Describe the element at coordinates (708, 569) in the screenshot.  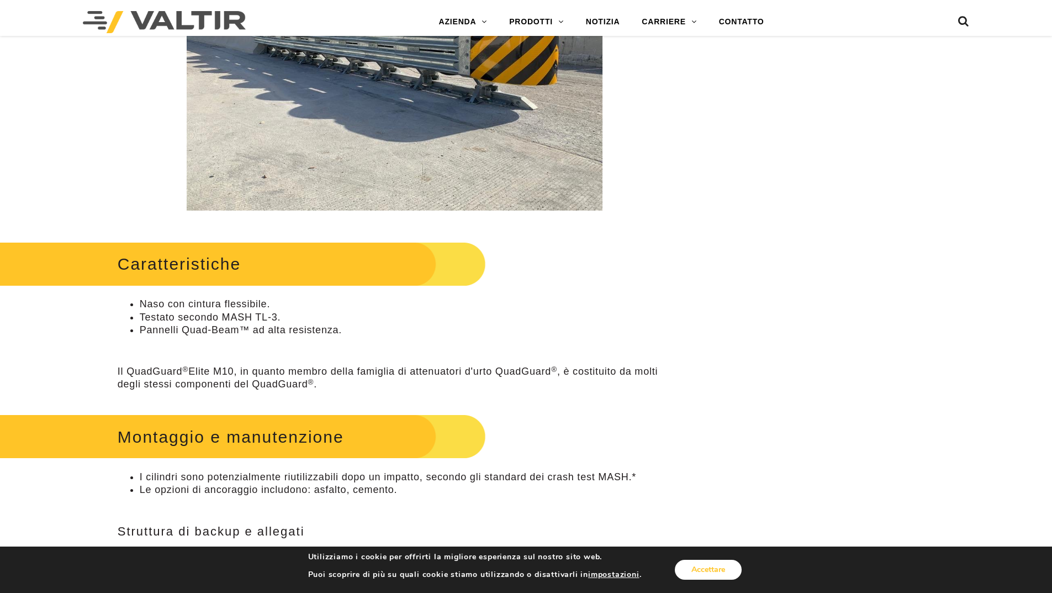
I see `button: Accettare` at that location.